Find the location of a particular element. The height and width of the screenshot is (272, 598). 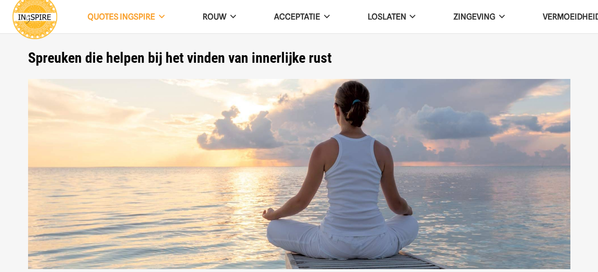

span: ROUW is located at coordinates (215, 17).